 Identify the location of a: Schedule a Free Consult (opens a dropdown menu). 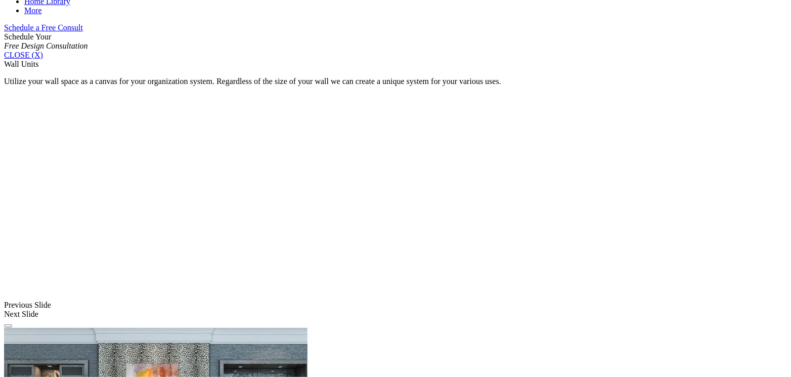
(43, 27).